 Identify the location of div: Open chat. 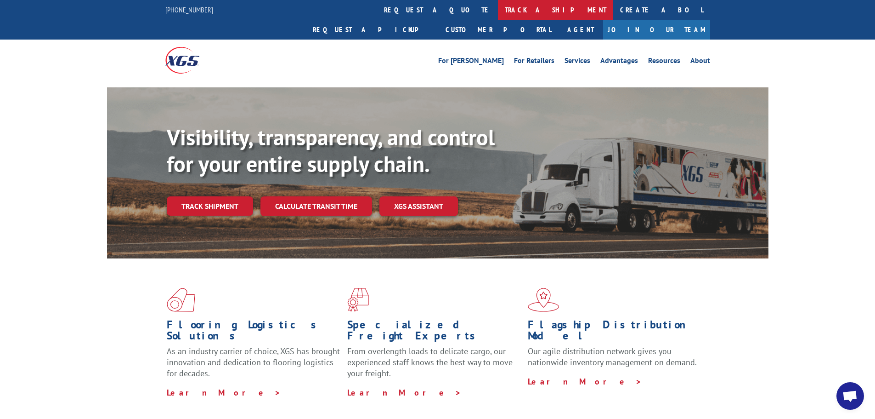
(851, 396).